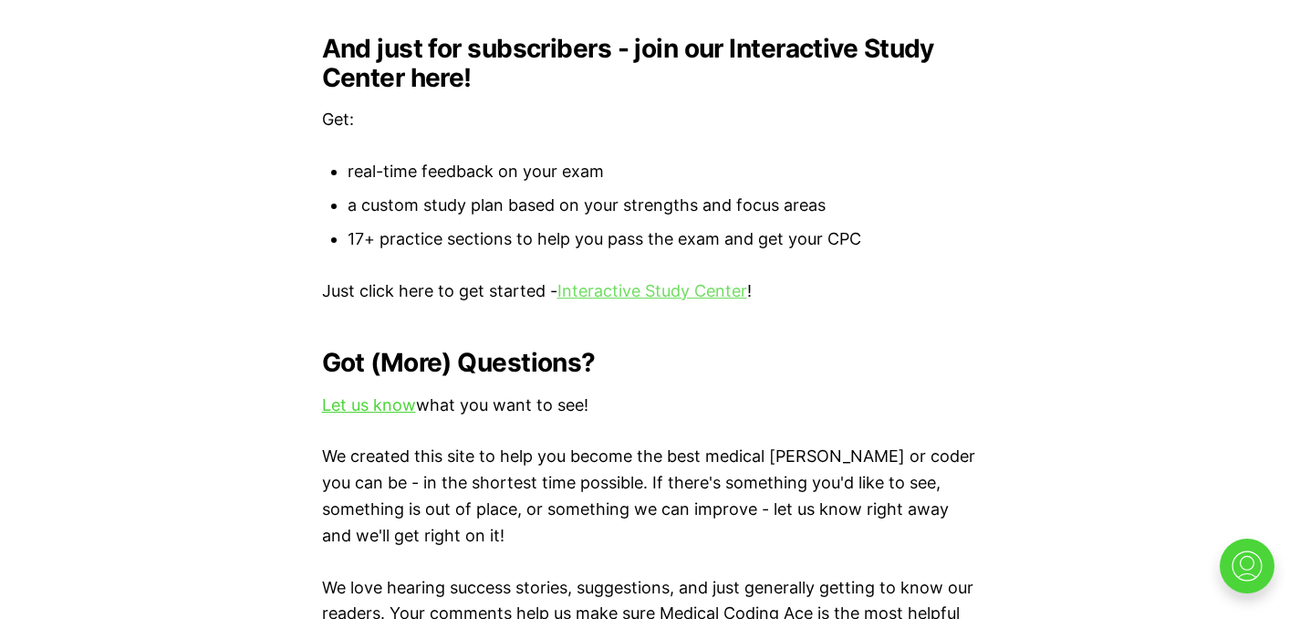  What do you see at coordinates (651, 63) in the screenshot?
I see `h2: And just for subscribers - join our Interactive Study Center here!` at bounding box center [651, 63].